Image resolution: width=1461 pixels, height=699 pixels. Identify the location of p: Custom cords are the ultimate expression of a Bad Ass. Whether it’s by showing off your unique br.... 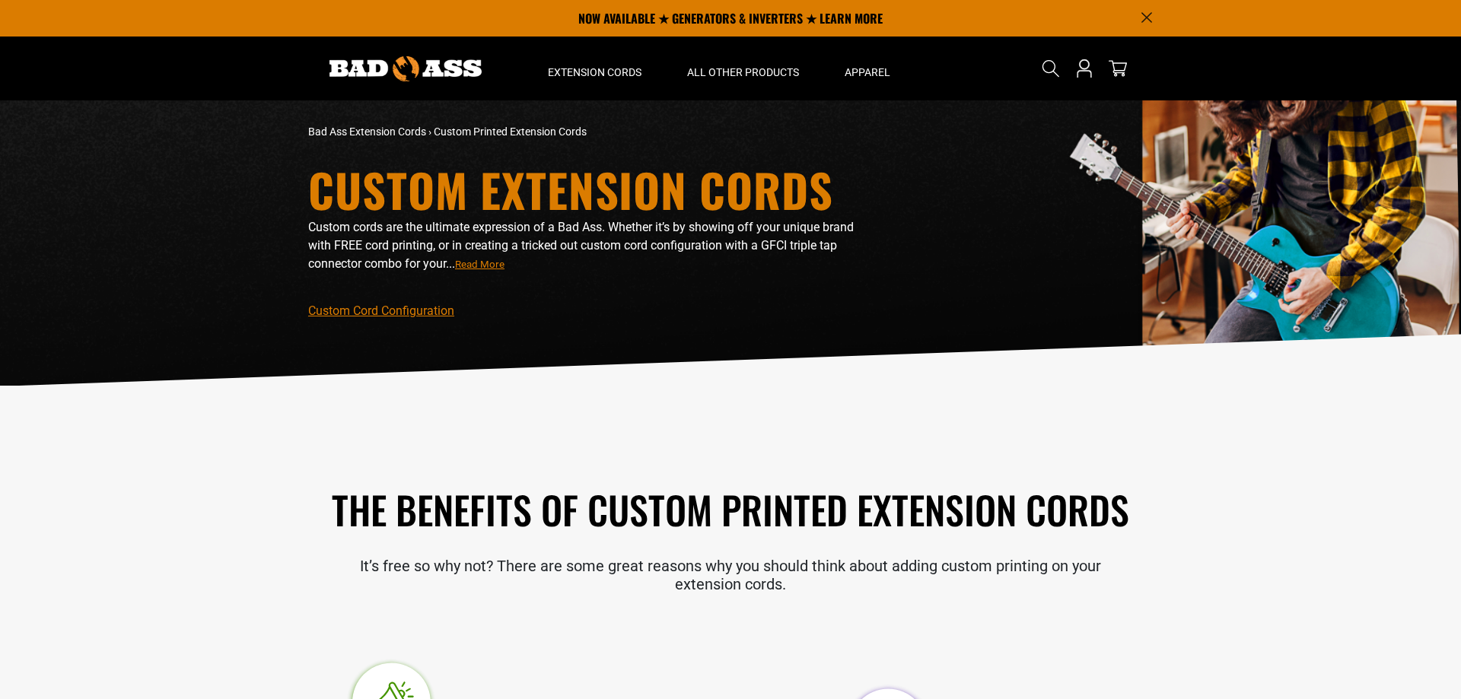
(586, 246).